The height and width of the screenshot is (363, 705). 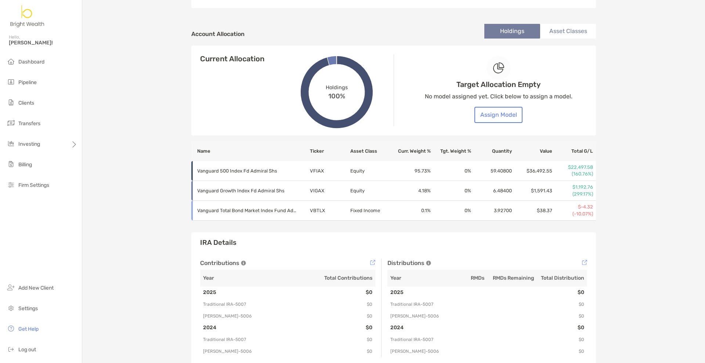 I want to click on div: Contributions, so click(x=287, y=263).